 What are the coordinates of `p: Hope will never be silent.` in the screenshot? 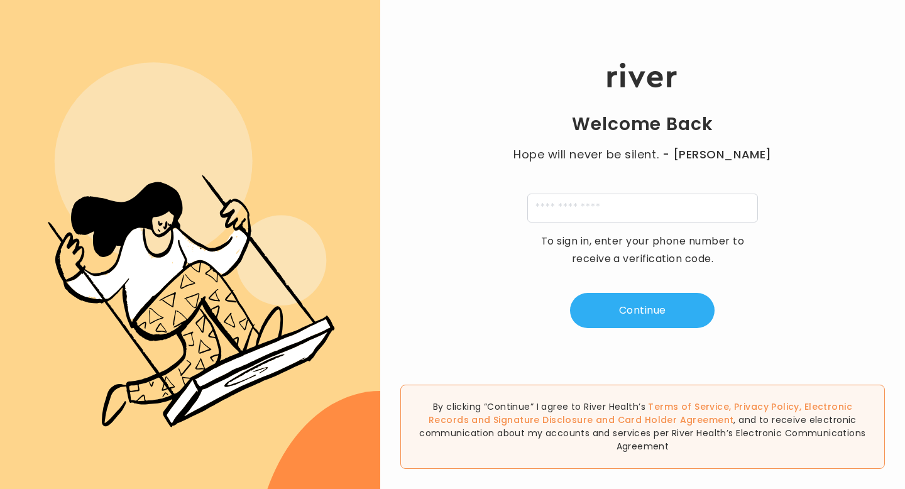 It's located at (642, 155).